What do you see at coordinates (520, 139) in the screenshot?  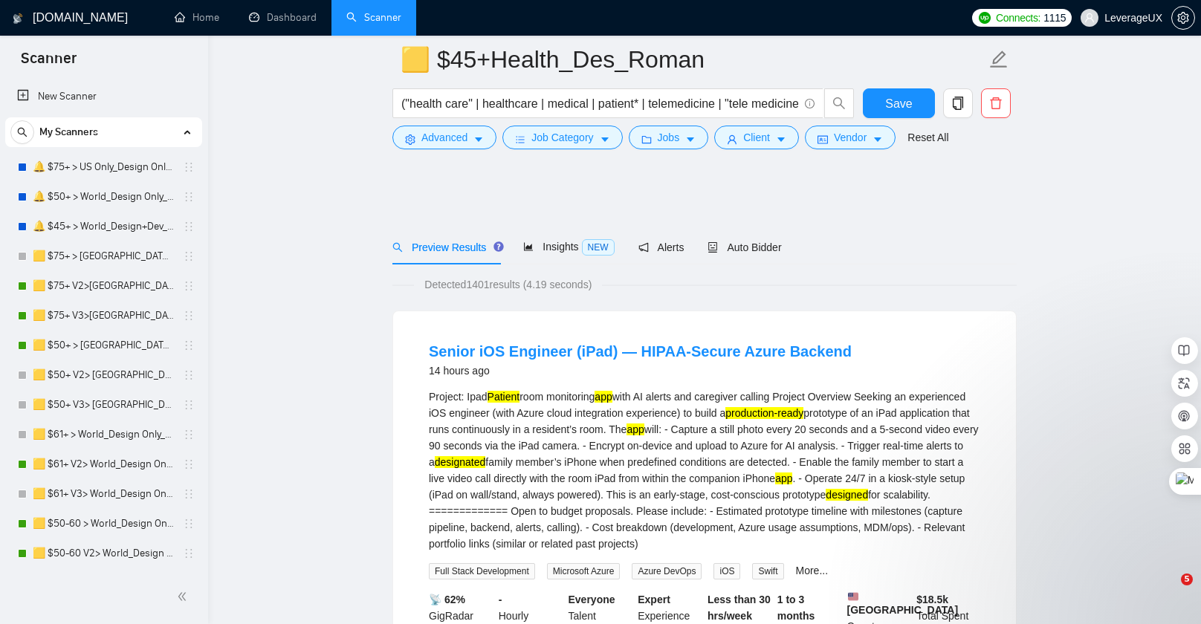 I see `span: bars` at bounding box center [520, 139].